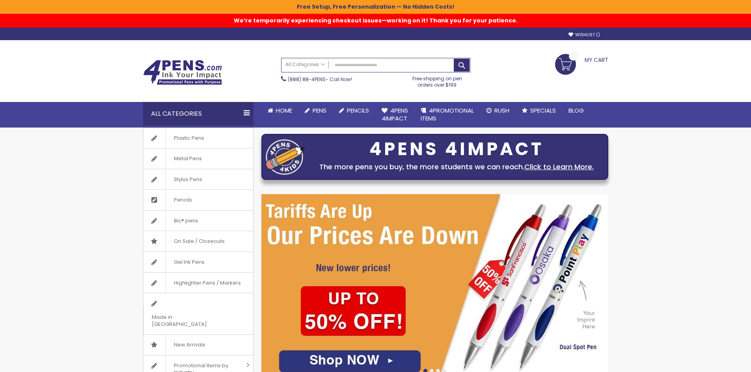 The height and width of the screenshot is (372, 751). What do you see at coordinates (198, 114) in the screenshot?
I see `div: All Categories` at bounding box center [198, 114].